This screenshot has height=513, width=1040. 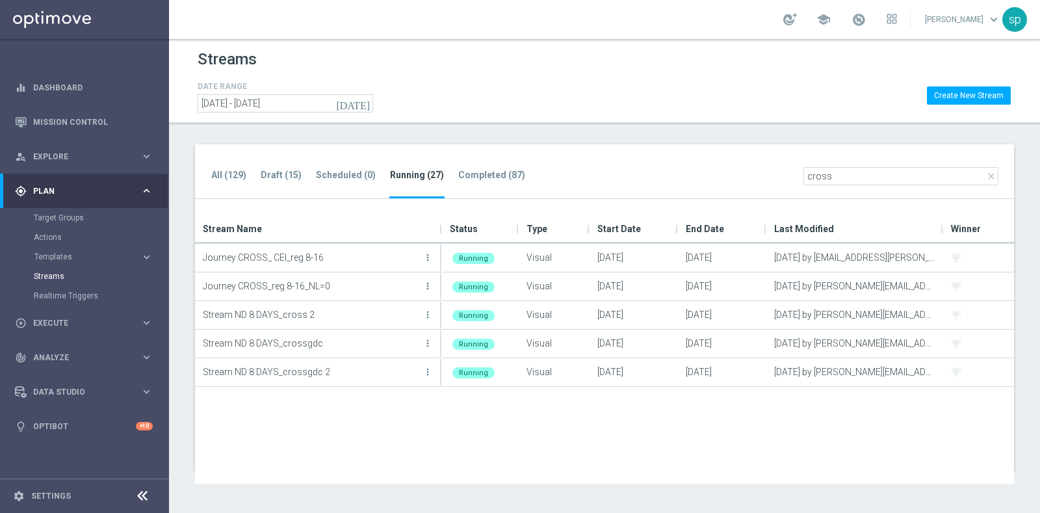 What do you see at coordinates (77, 157) in the screenshot?
I see `div: Explore` at bounding box center [77, 157].